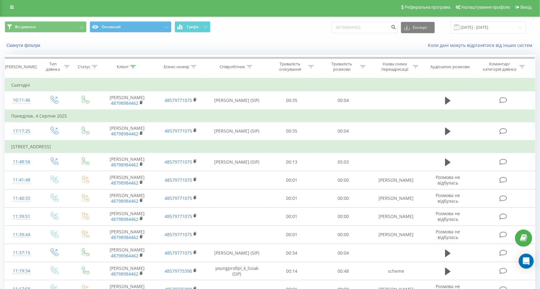  What do you see at coordinates (22, 100) in the screenshot?
I see `div: 10:11:46` at bounding box center [22, 100].